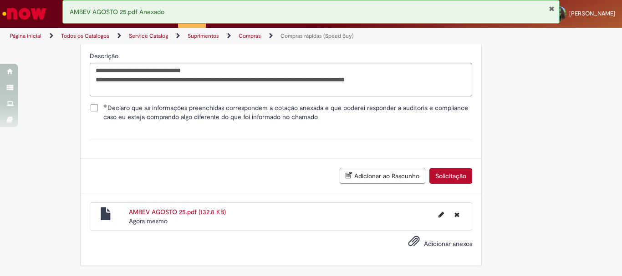 The image size is (622, 276). I want to click on a: Suprimentos, so click(203, 36).